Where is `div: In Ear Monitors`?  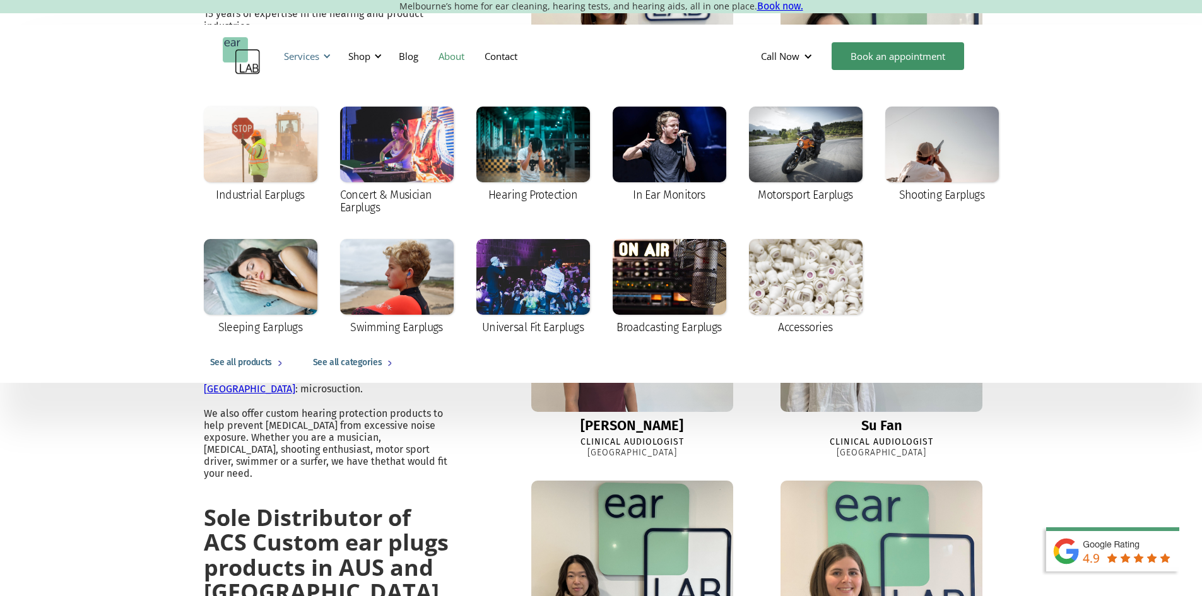
div: In Ear Monitors is located at coordinates (669, 195).